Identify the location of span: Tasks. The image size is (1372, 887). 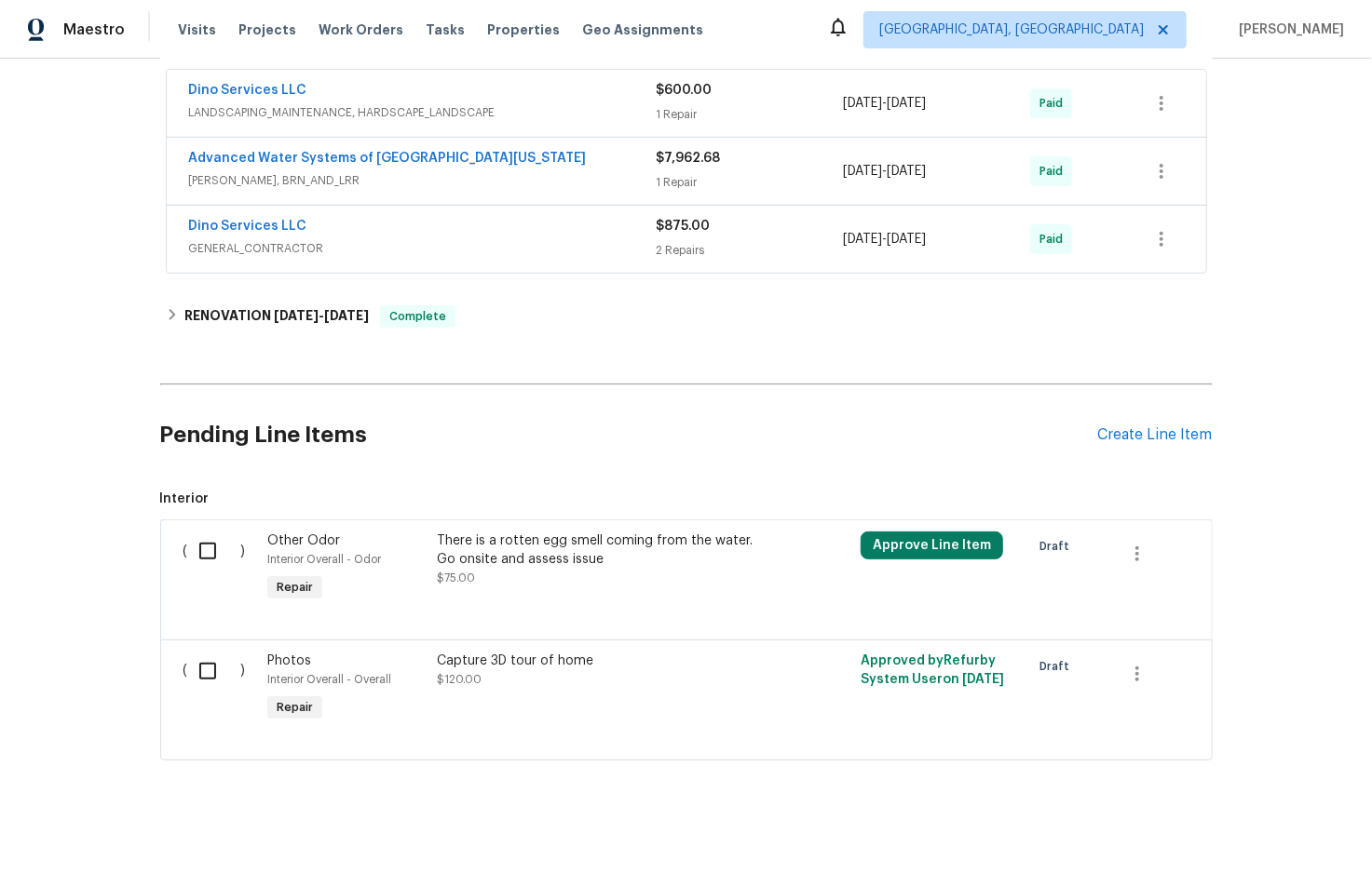
(445, 30).